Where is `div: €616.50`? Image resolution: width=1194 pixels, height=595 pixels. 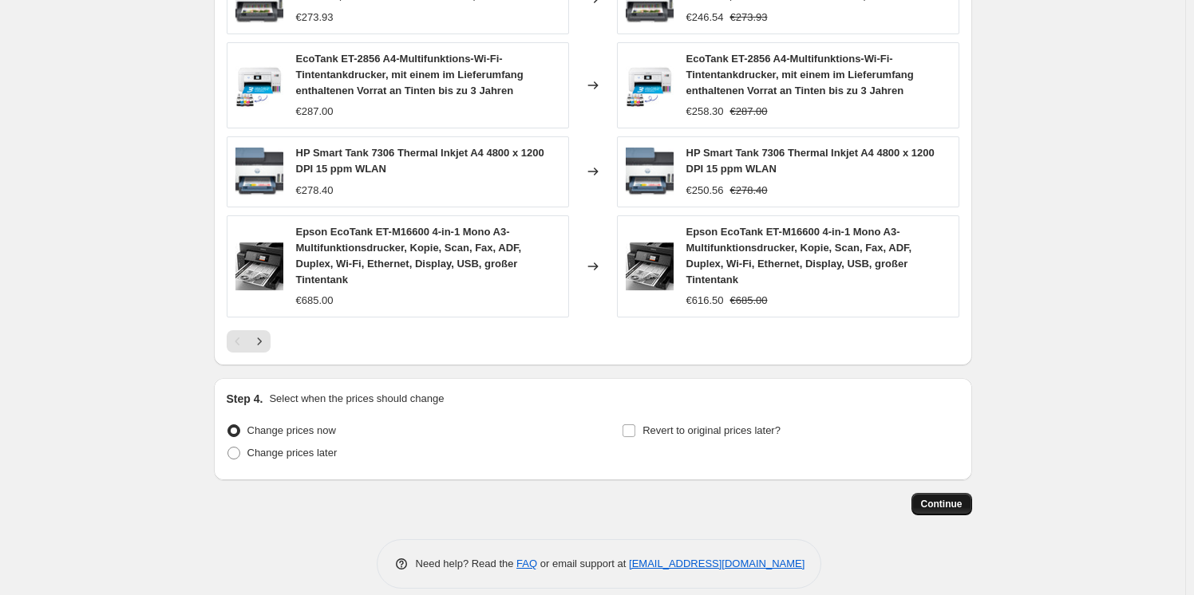
div: €616.50 is located at coordinates (704, 301).